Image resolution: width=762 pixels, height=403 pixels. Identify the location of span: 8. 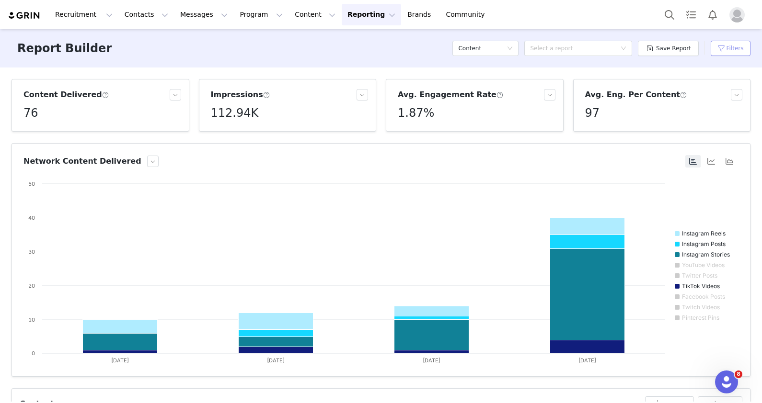
(738, 375).